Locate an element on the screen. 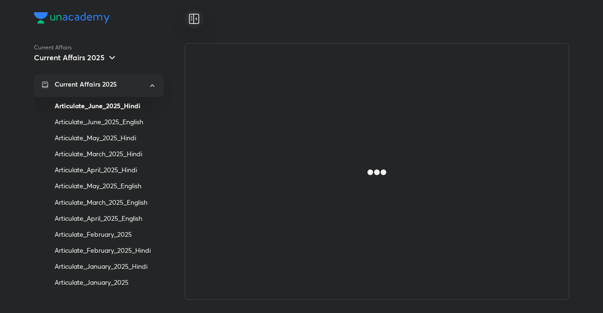 The width and height of the screenshot is (603, 313). div: Articulate_March_2025_Hindi is located at coordinates (105, 154).